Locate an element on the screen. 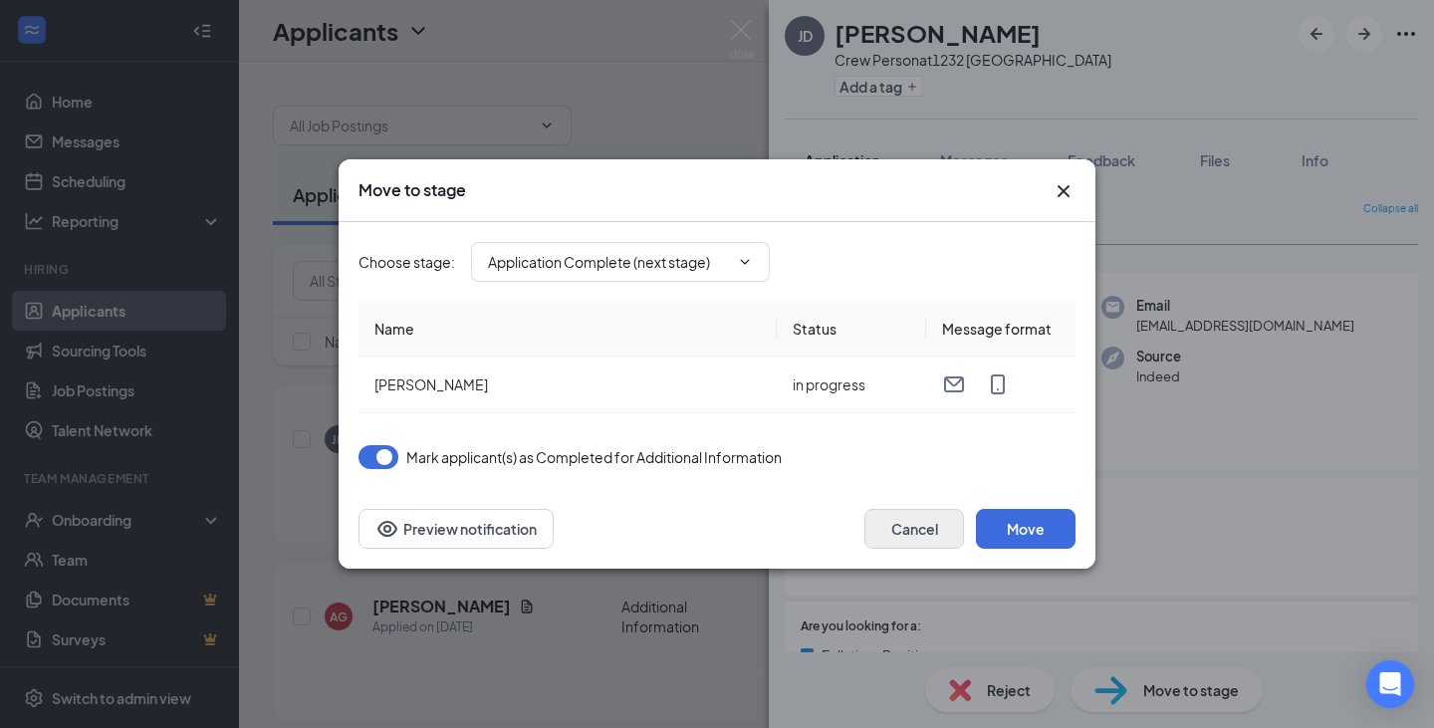  h3: Move to stage is located at coordinates (412, 190).